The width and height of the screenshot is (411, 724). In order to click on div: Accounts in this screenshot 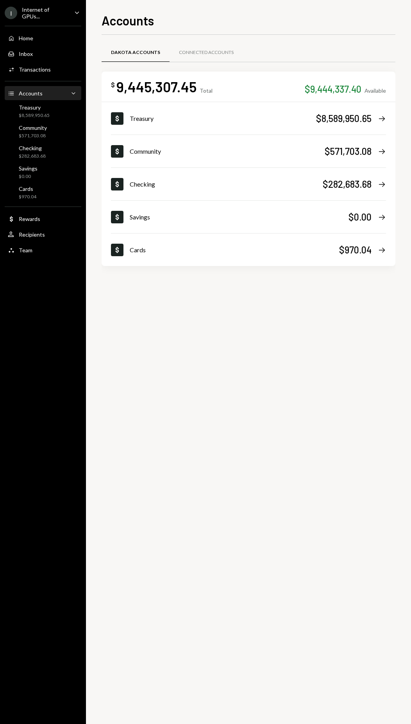, I will do `click(30, 93)`.